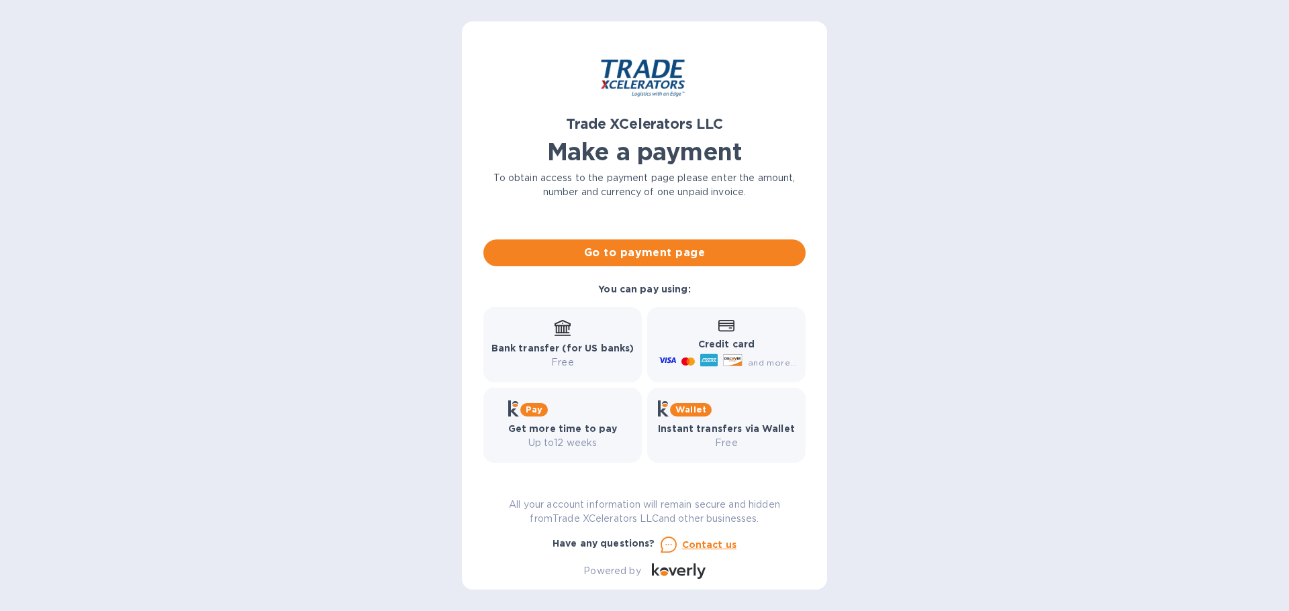 This screenshot has height=611, width=1289. I want to click on b: Wallet, so click(691, 409).